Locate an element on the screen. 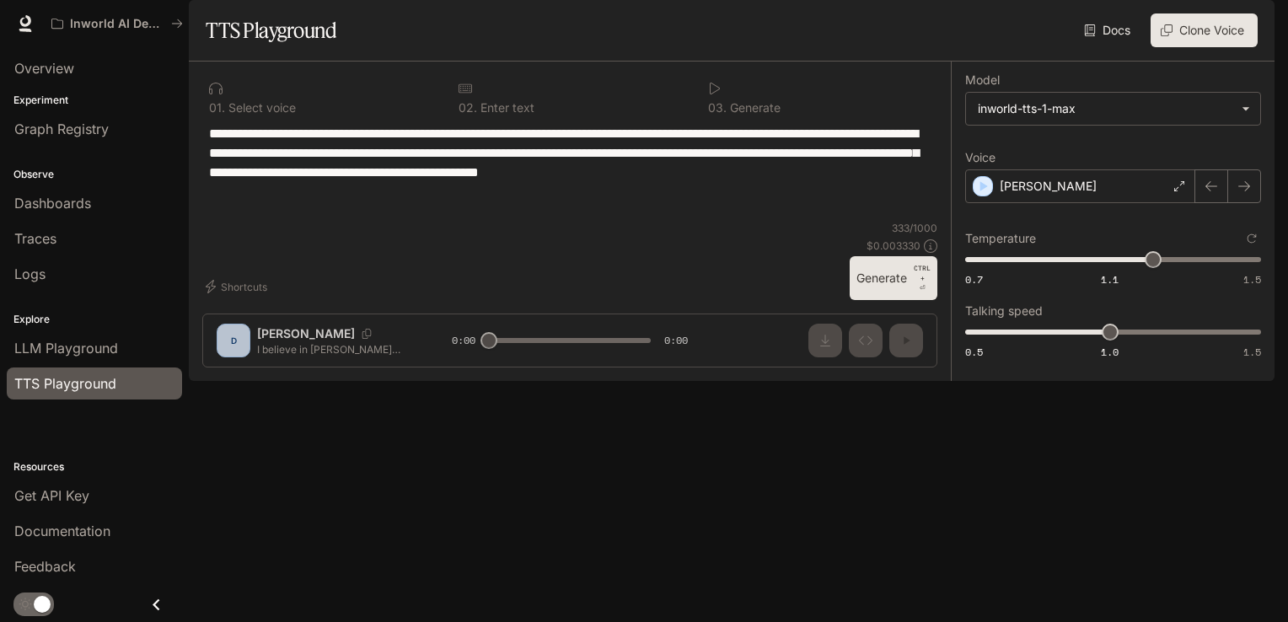 This screenshot has width=1288, height=622. p: Model is located at coordinates (982, 80).